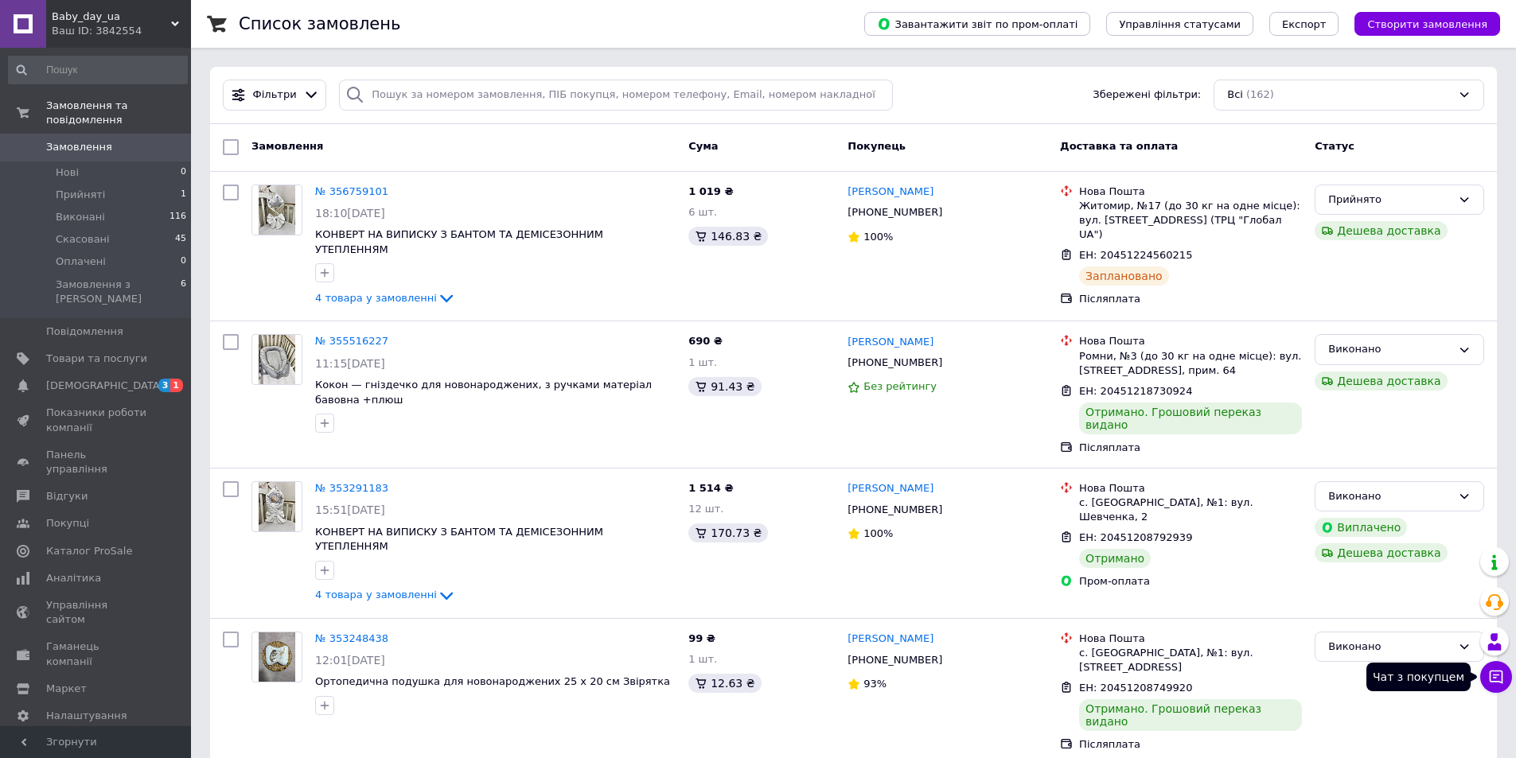 The width and height of the screenshot is (1516, 758). Describe the element at coordinates (724, 387) in the screenshot. I see `div: 91.43 ₴` at that location.